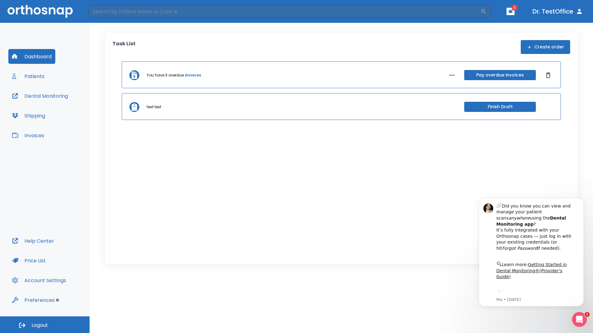 The height and width of the screenshot is (333, 593). Describe the element at coordinates (28, 76) in the screenshot. I see `button: Patients` at that location.